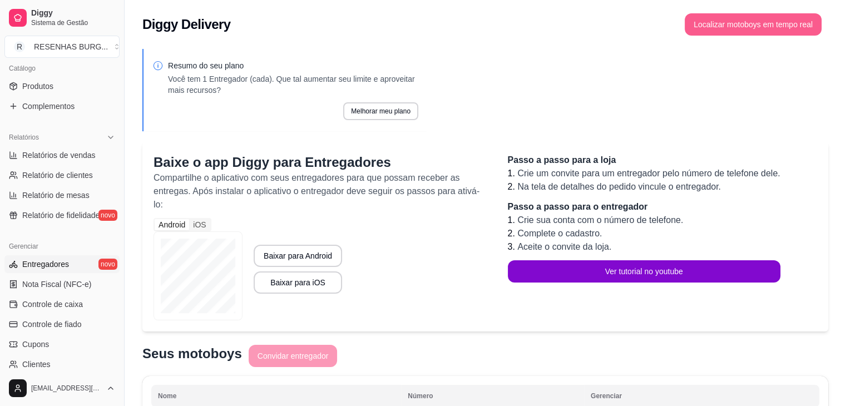  I want to click on button: Localizar motoboys em tempo real, so click(753, 24).